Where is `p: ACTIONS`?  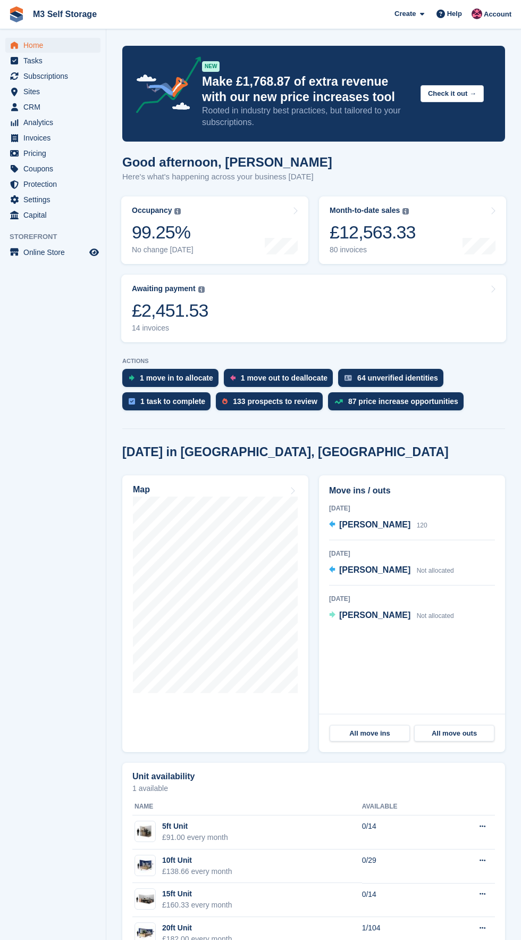 p: ACTIONS is located at coordinates (314, 361).